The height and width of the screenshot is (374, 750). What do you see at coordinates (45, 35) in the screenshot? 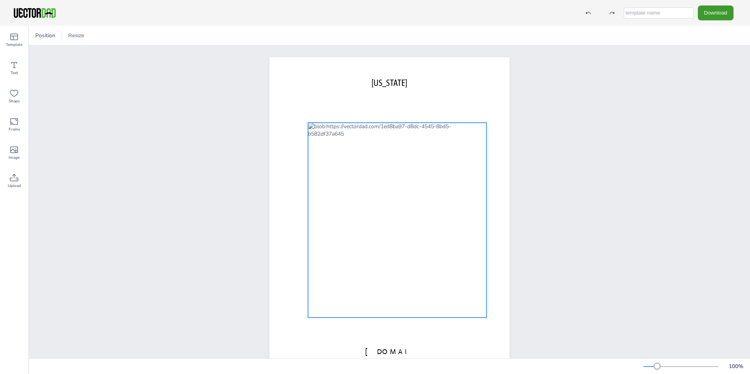
I see `span: Position` at bounding box center [45, 35].